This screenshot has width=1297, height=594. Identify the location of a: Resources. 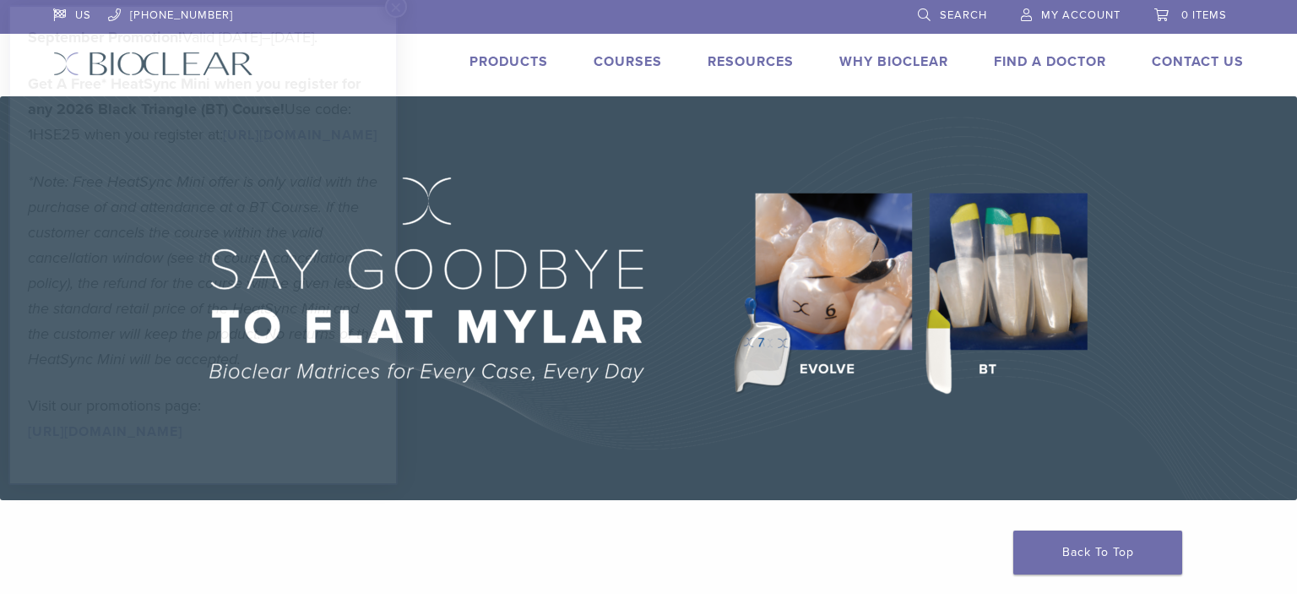
(751, 62).